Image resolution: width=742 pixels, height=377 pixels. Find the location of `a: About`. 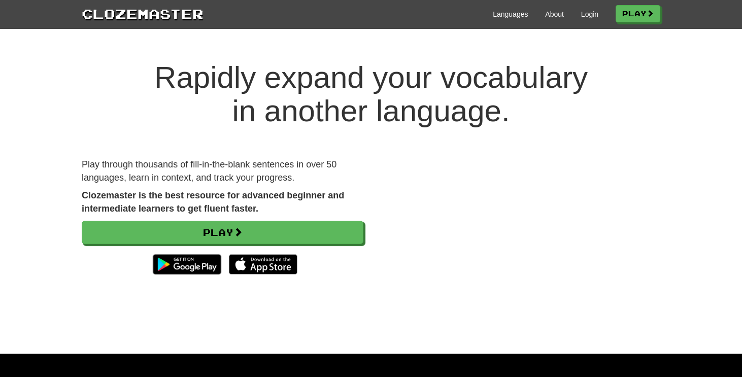

a: About is located at coordinates (554, 14).